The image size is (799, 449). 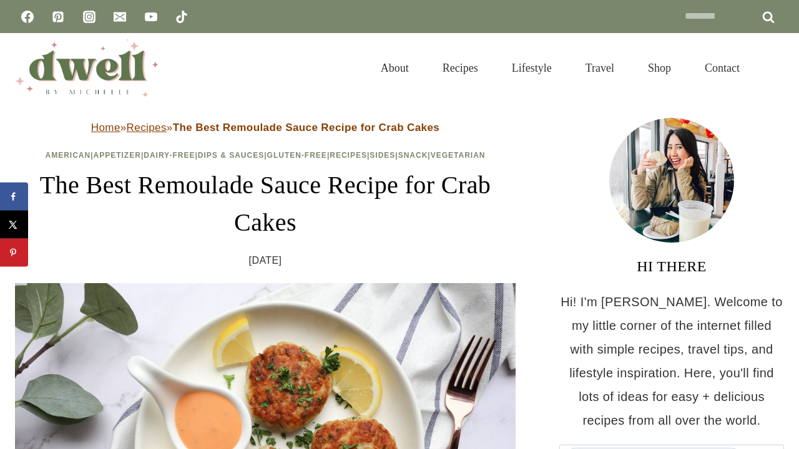 I want to click on a: Appetizer, so click(x=117, y=155).